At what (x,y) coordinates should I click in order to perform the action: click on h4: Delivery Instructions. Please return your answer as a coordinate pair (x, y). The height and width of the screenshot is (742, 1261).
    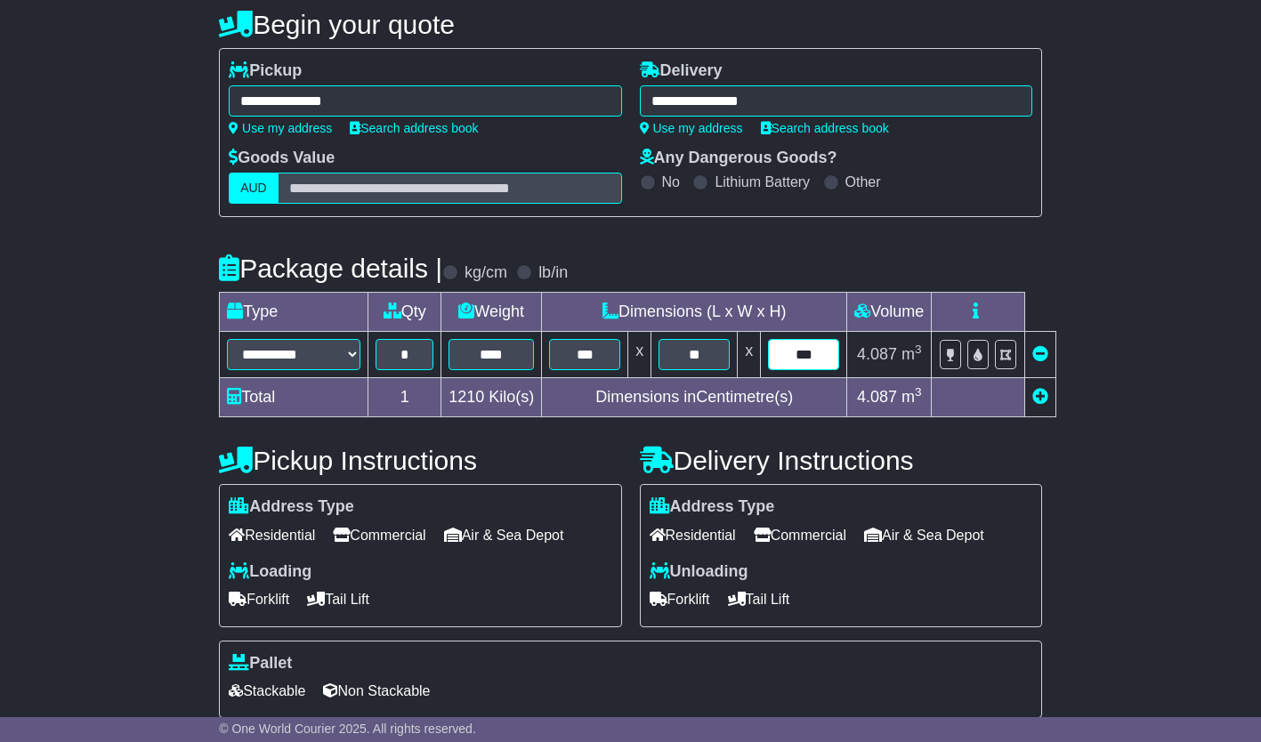
    Looking at the image, I should click on (841, 460).